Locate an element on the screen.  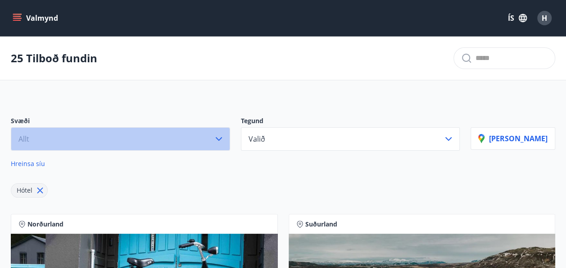
button: menu is located at coordinates (36, 18).